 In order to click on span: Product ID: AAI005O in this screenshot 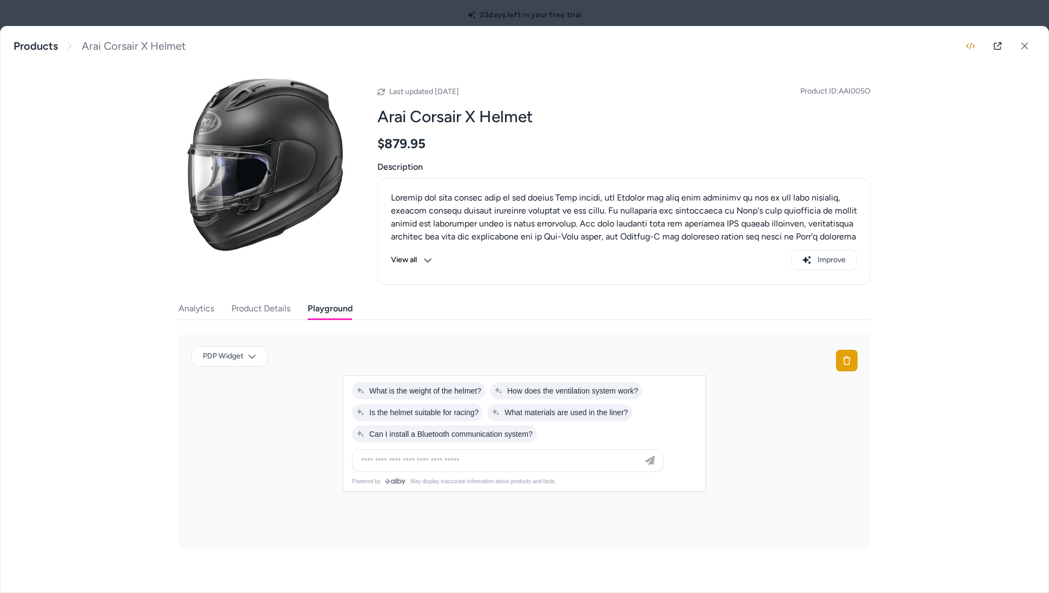, I will do `click(836, 91)`.